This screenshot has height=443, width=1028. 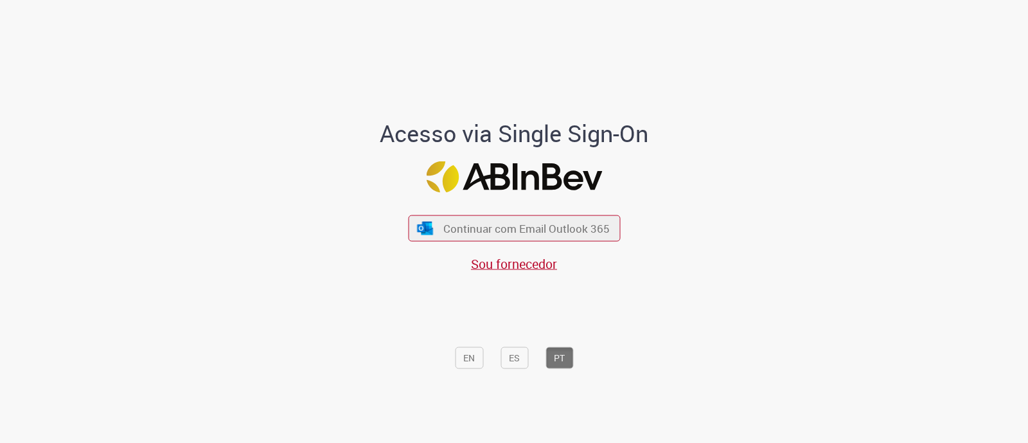 What do you see at coordinates (559, 357) in the screenshot?
I see `button: PT` at bounding box center [559, 357].